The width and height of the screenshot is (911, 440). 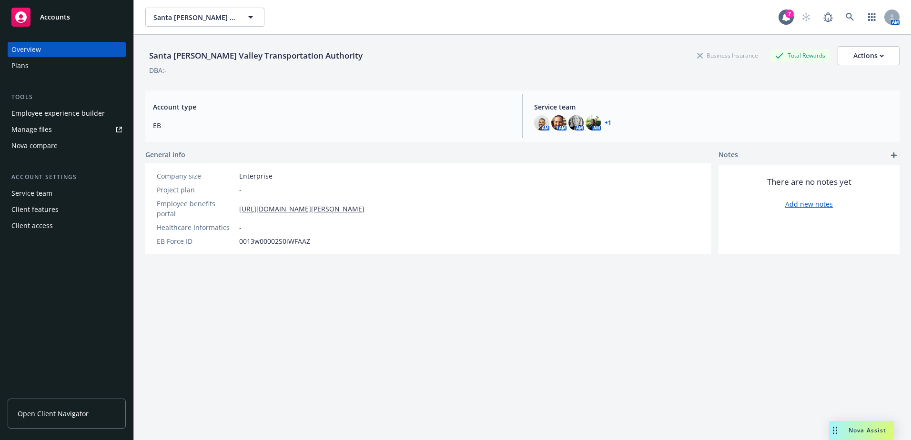 I want to click on a: Nova compare, so click(x=67, y=146).